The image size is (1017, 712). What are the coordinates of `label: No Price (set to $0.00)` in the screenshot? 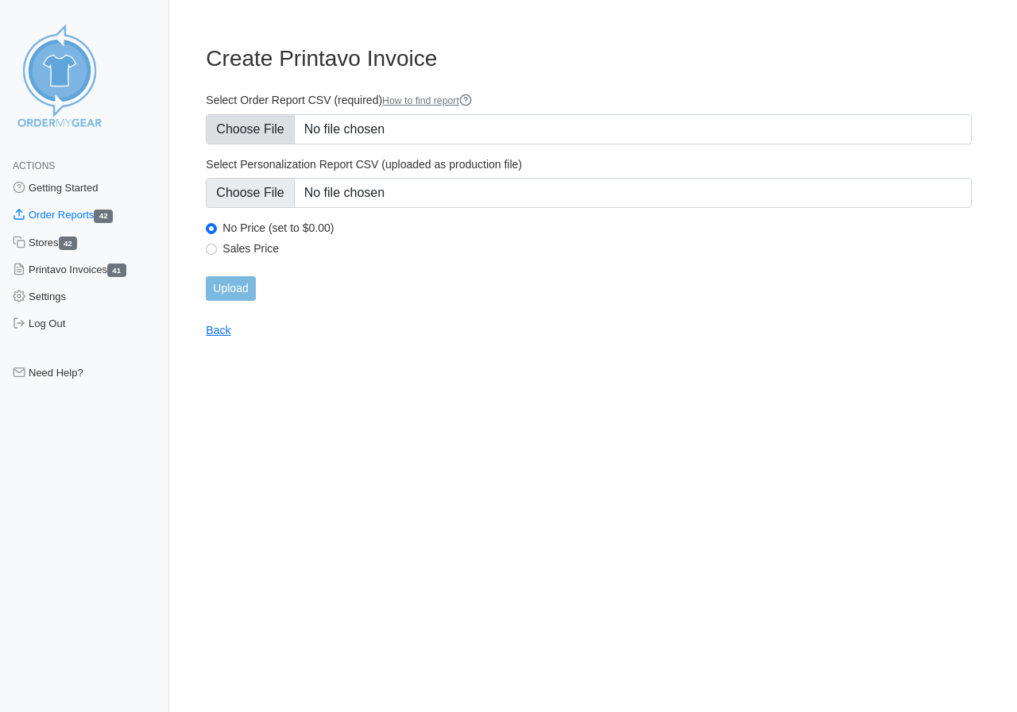 It's located at (596, 228).